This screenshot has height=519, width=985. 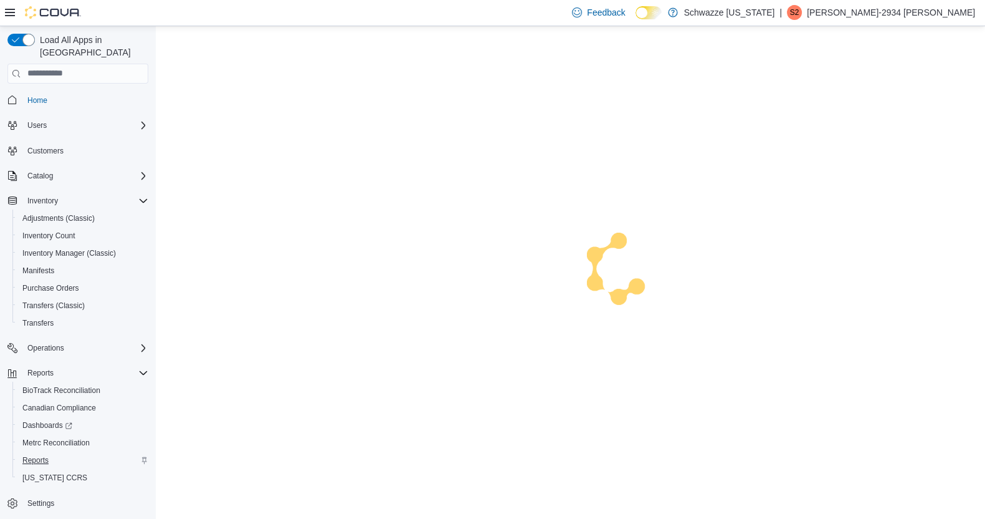 What do you see at coordinates (83, 253) in the screenshot?
I see `button: Inventory Manager (Classic)` at bounding box center [83, 253].